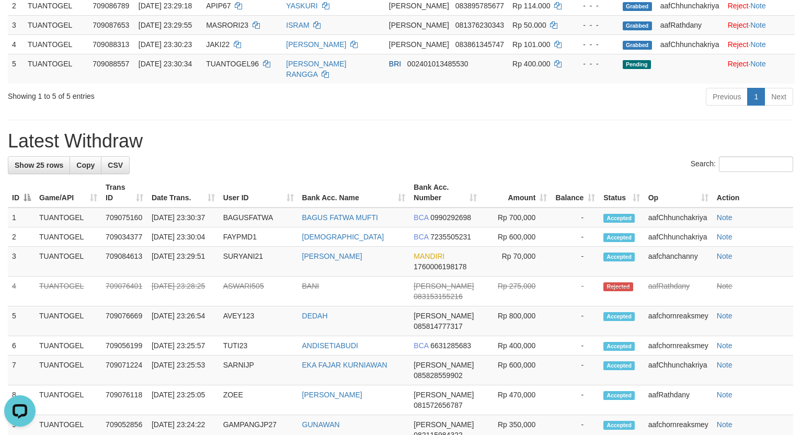  I want to click on a: 1, so click(756, 97).